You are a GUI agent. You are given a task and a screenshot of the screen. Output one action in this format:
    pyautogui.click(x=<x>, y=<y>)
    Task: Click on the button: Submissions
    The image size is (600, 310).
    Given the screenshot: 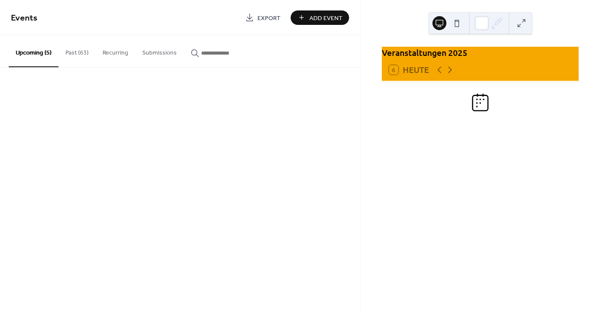 What is the action you would take?
    pyautogui.click(x=159, y=51)
    